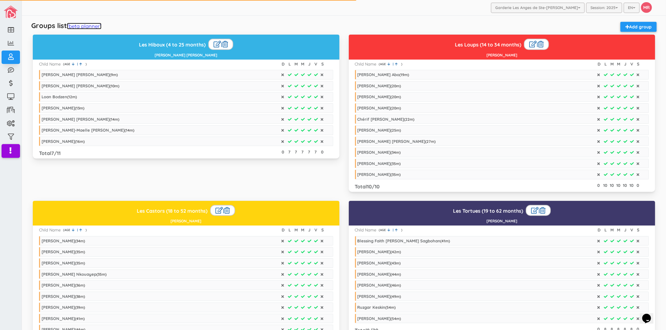  What do you see at coordinates (389, 307) in the screenshot?
I see `span: 54` at bounding box center [389, 307].